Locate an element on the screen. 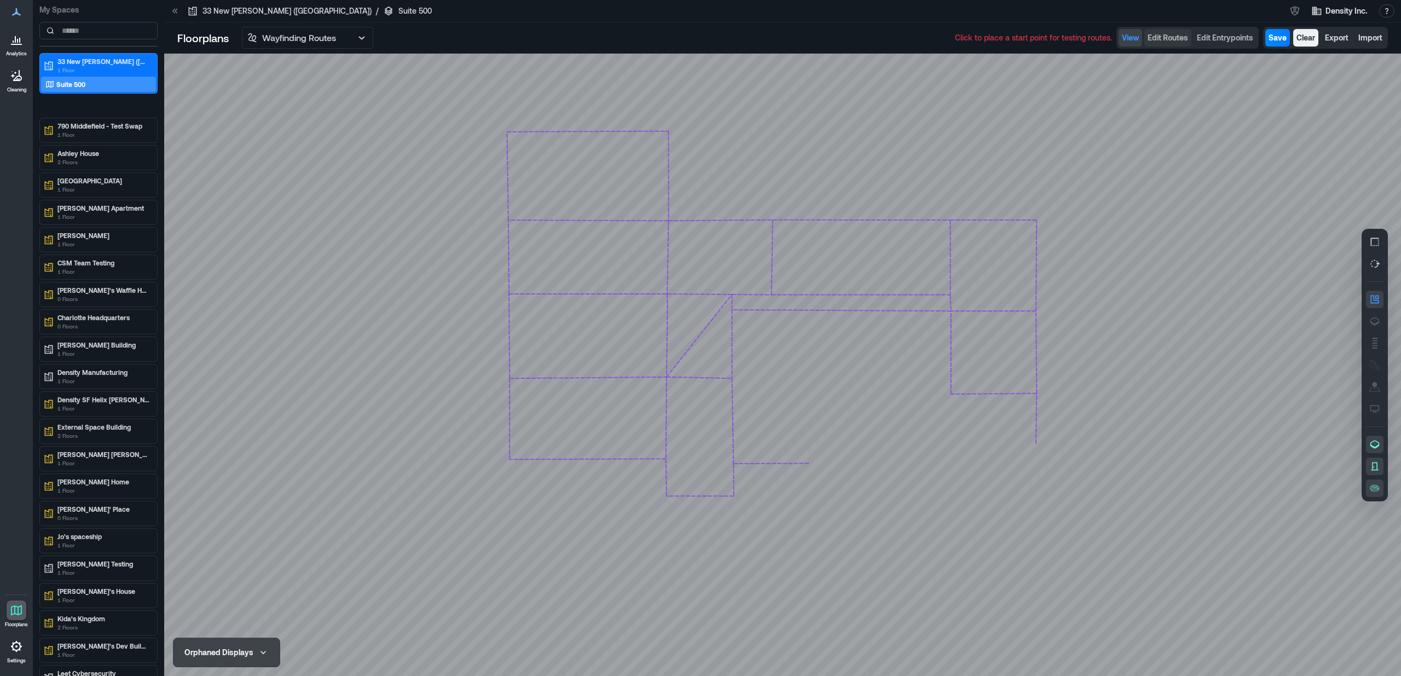 This screenshot has width=1401, height=676. a: Analytics is located at coordinates (16, 43).